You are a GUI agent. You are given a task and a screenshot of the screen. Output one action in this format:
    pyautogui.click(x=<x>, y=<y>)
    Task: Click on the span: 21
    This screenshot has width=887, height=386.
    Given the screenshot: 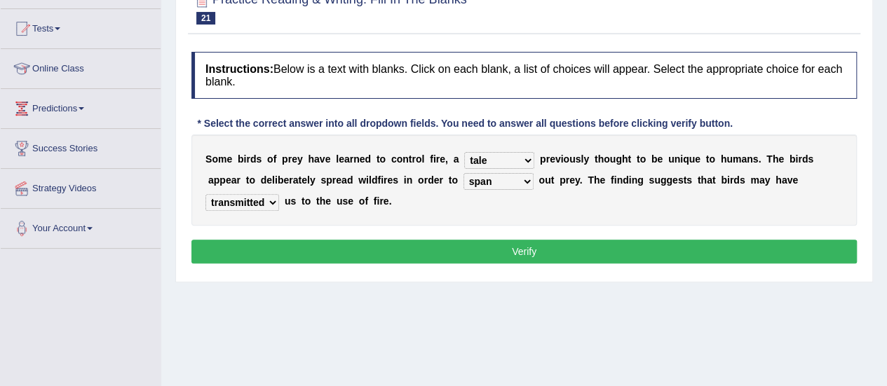 What is the action you would take?
    pyautogui.click(x=205, y=18)
    